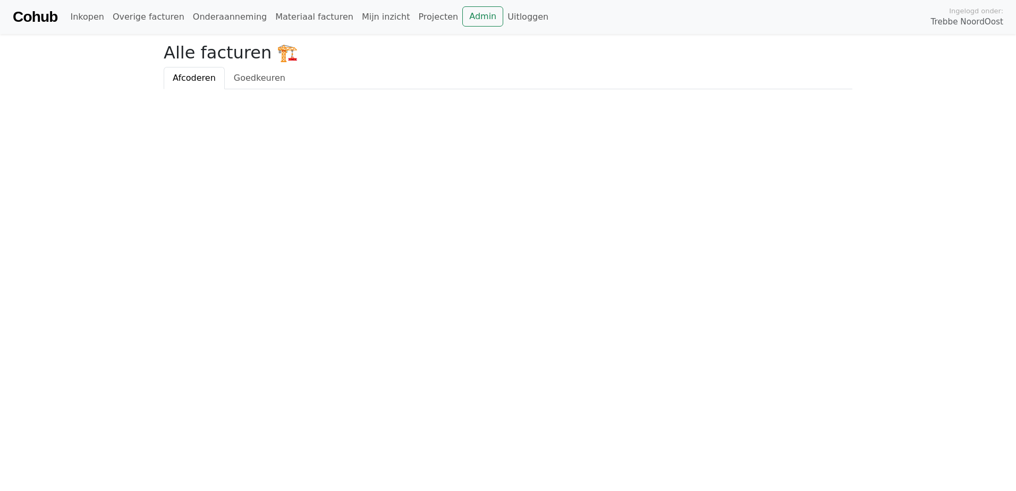 The width and height of the screenshot is (1016, 491). Describe the element at coordinates (314, 17) in the screenshot. I see `a: Materiaal facturen` at that location.